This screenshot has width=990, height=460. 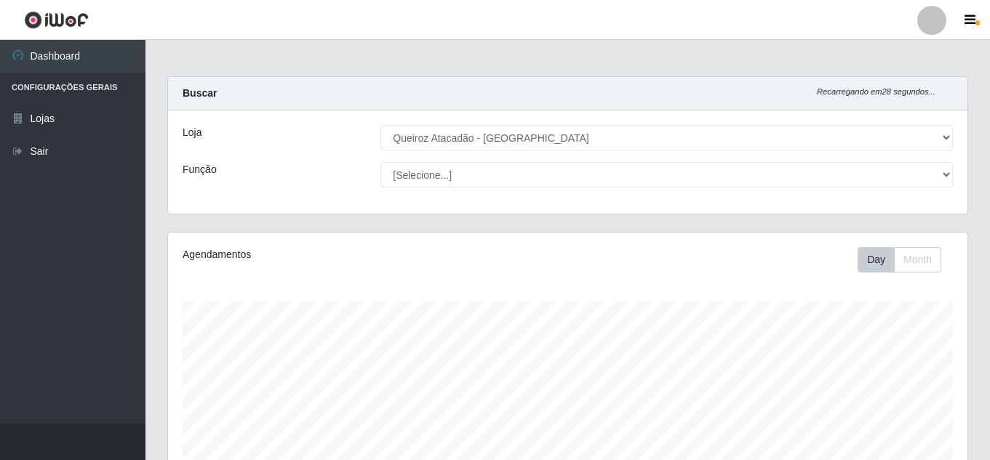 I want to click on label: Loja, so click(x=192, y=132).